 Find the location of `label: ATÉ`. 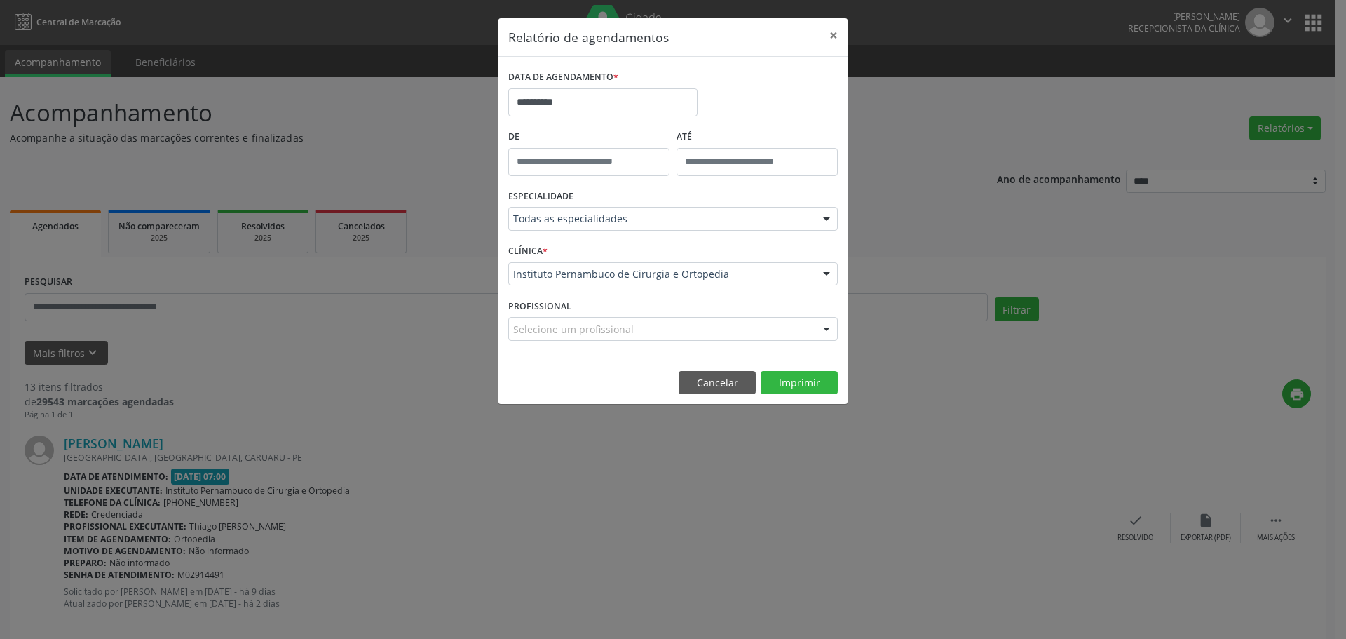

label: ATÉ is located at coordinates (757, 137).